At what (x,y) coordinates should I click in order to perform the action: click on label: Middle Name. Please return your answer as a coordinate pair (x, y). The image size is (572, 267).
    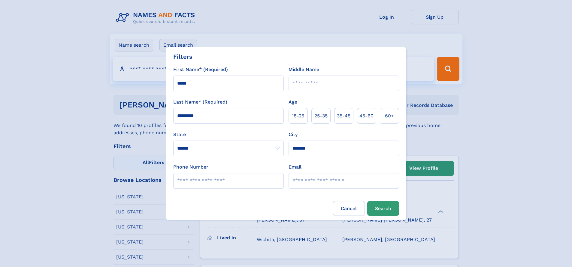
    Looking at the image, I should click on (304, 69).